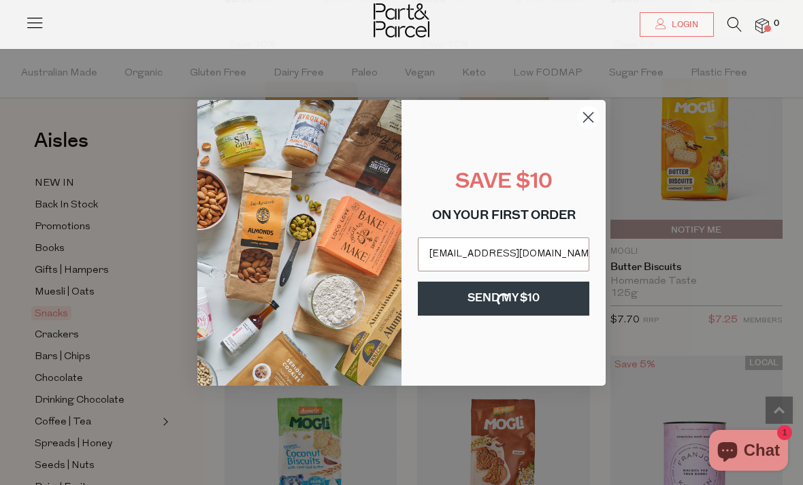 This screenshot has width=803, height=485. Describe the element at coordinates (504, 216) in the screenshot. I see `span: ON YOUR FIRST ORDER` at that location.